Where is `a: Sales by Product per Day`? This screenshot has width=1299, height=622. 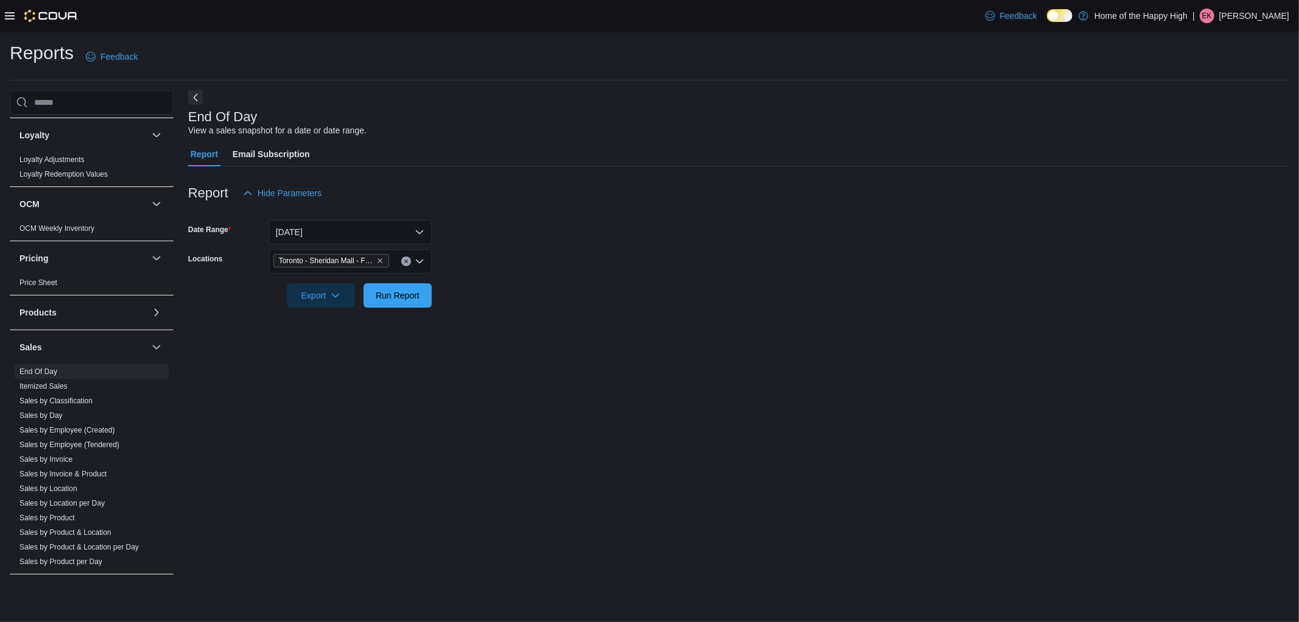 a: Sales by Product per Day is located at coordinates (61, 562).